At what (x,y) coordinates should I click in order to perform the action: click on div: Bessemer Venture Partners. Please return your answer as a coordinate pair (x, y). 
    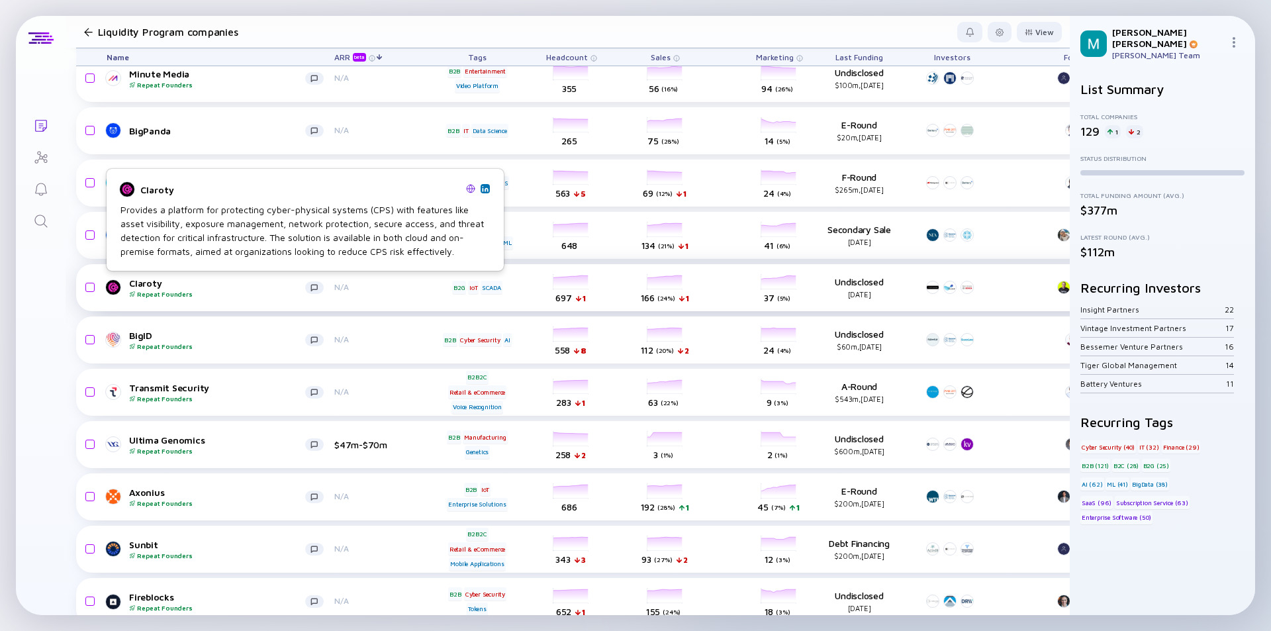
    Looking at the image, I should click on (1153, 346).